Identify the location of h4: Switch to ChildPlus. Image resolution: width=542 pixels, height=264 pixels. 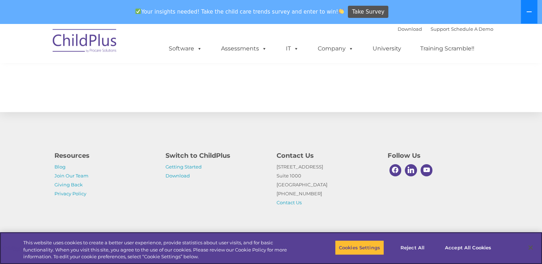
(216, 156).